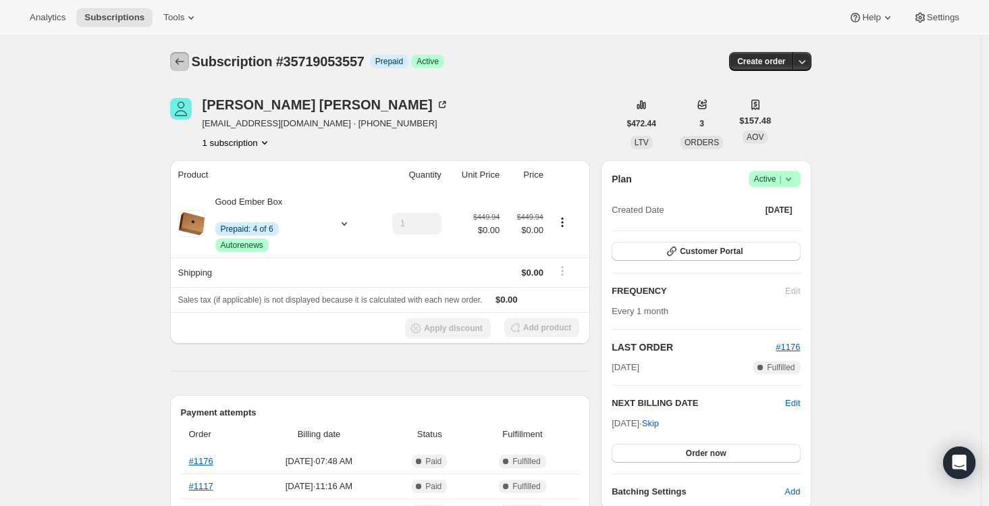  What do you see at coordinates (693, 347) in the screenshot?
I see `h2: LAST ORDER` at bounding box center [693, 347].